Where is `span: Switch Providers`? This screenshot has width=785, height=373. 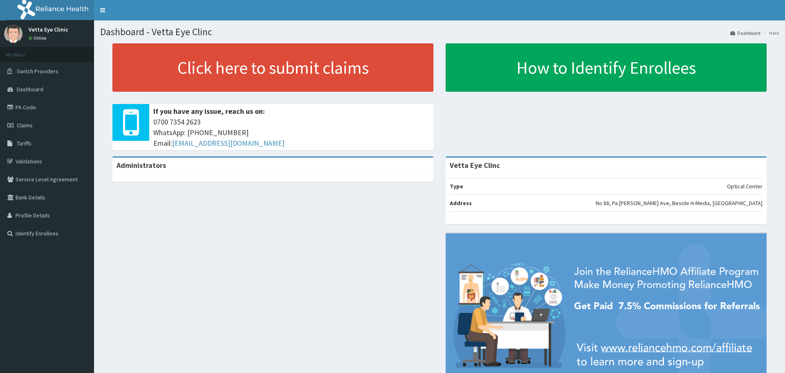
span: Switch Providers is located at coordinates (38, 71).